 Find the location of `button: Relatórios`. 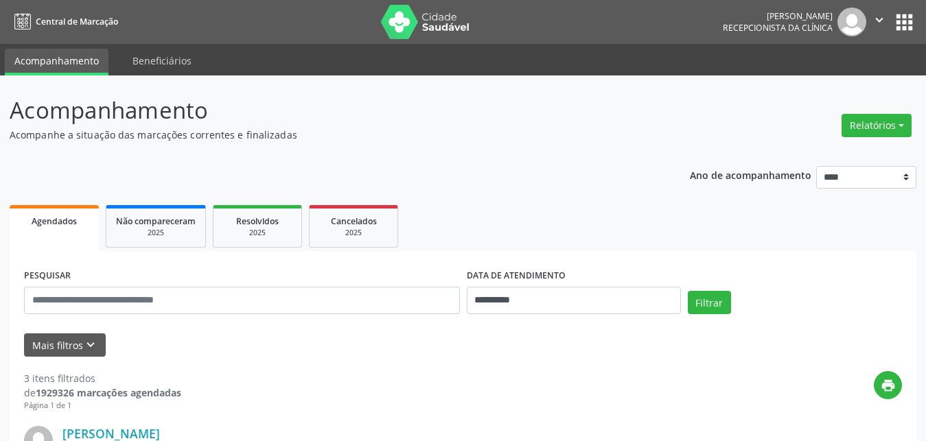

button: Relatórios is located at coordinates (876, 126).